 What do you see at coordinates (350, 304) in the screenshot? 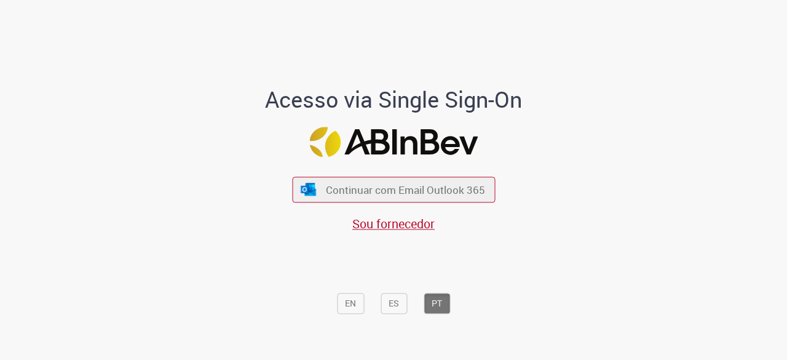
I see `button: EN` at bounding box center [350, 304].